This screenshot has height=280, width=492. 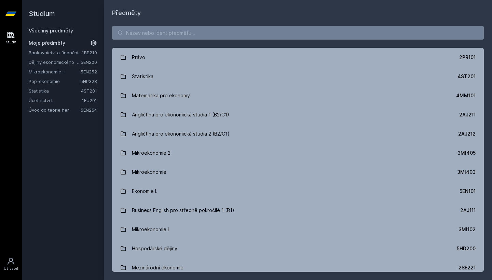 I want to click on a: Angličtina pro ekonomická studia 1 (B2/C1) 2AJ211, so click(x=298, y=115).